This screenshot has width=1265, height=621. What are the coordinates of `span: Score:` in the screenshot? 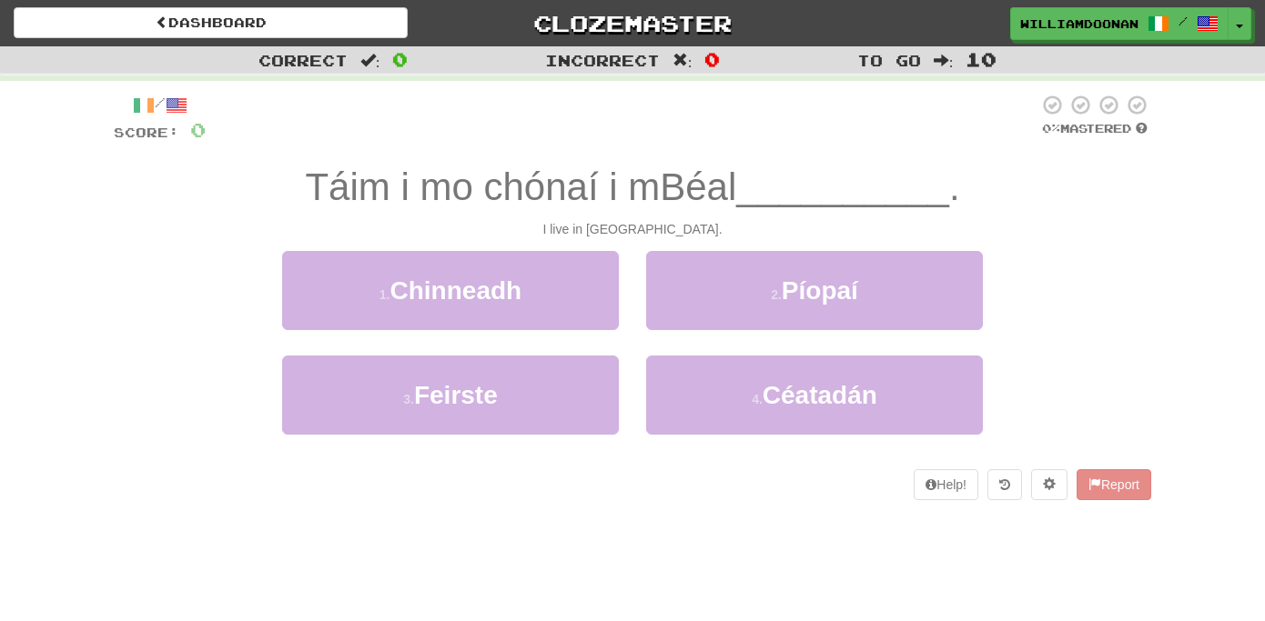 It's located at (146, 132).